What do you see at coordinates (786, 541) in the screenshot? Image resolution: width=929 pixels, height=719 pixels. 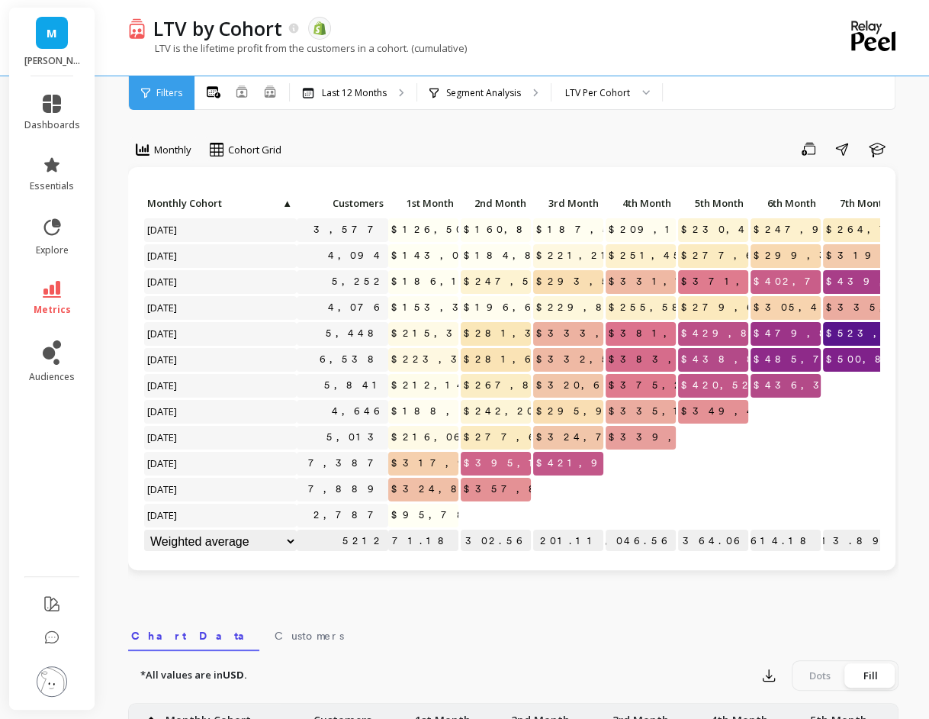 I see `p: $396,614.18` at bounding box center [786, 541].